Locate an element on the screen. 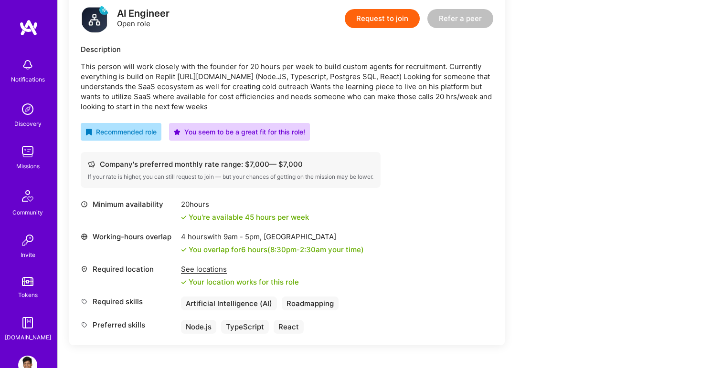 The height and width of the screenshot is (368, 722). button: Request to join is located at coordinates (382, 19).